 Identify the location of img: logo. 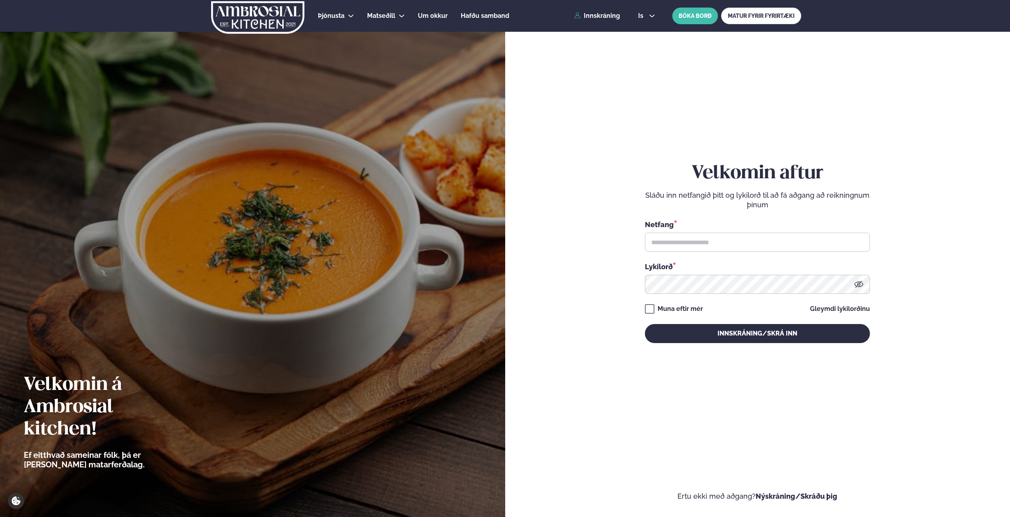
(257, 17).